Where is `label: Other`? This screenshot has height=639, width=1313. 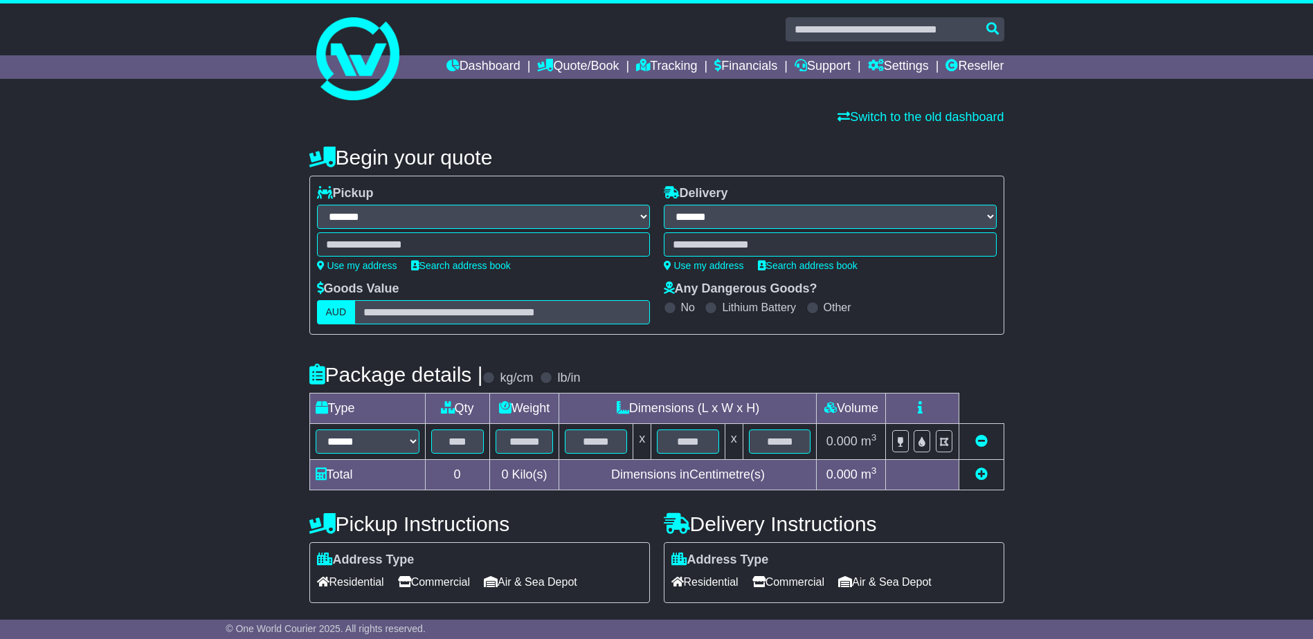
label: Other is located at coordinates (837, 307).